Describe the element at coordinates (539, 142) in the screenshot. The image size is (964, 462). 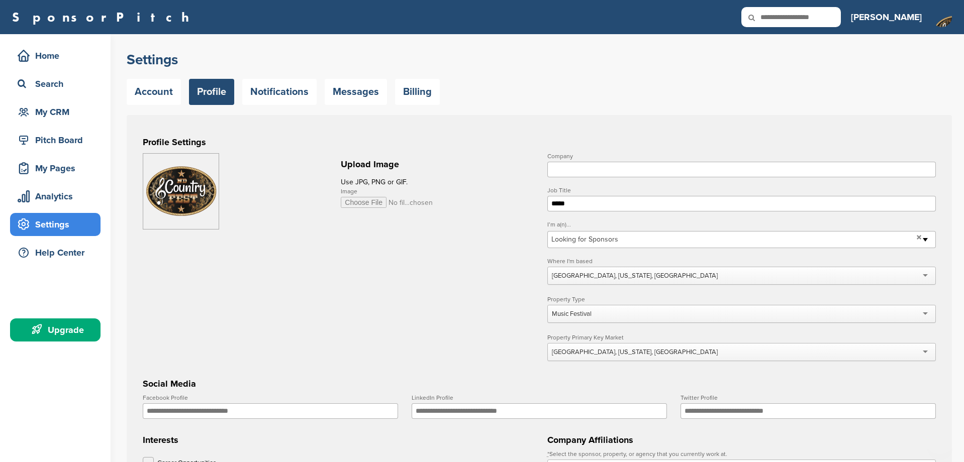
I see `h3: Profile Settings` at that location.